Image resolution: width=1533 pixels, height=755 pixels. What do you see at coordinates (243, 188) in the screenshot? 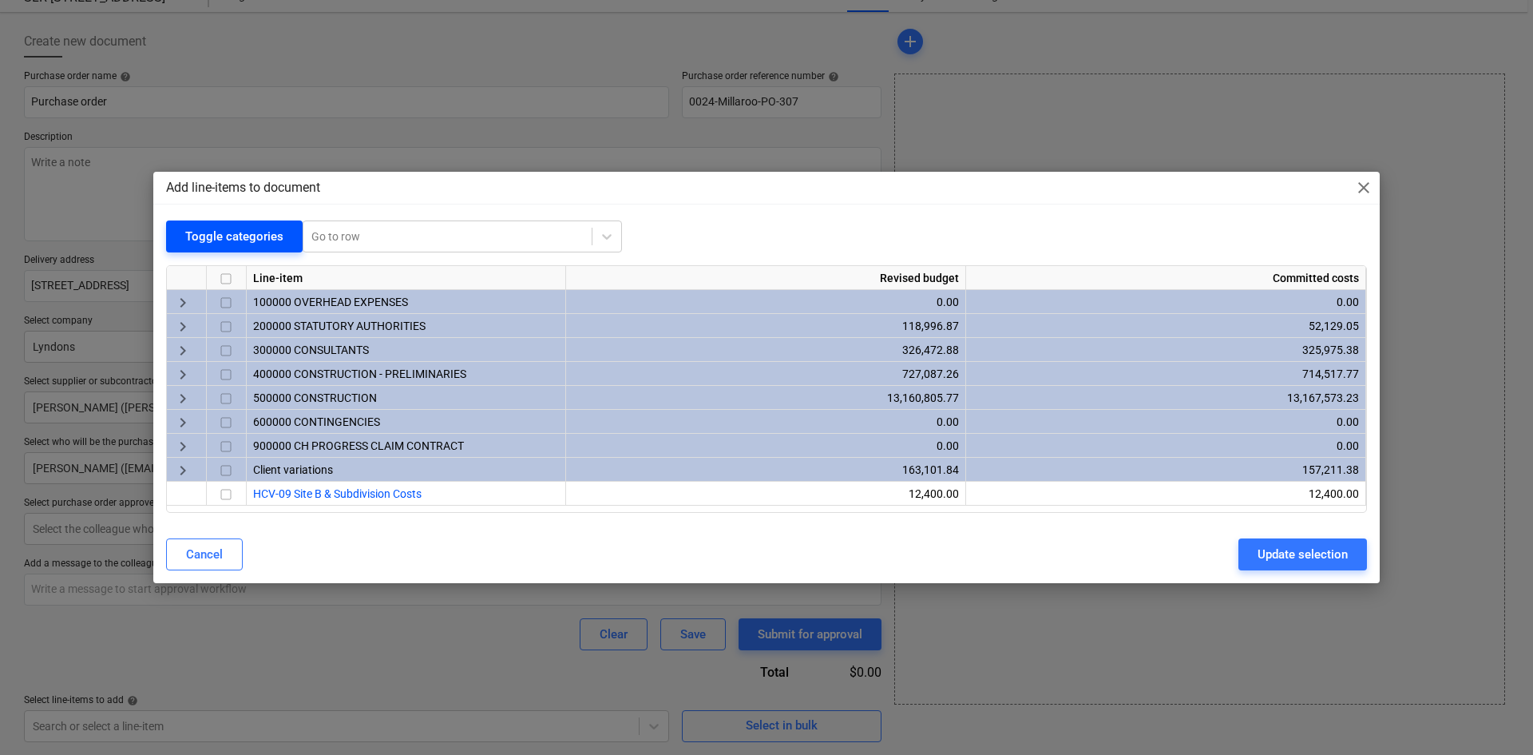
I see `p: Add line-items to document` at bounding box center [243, 188].